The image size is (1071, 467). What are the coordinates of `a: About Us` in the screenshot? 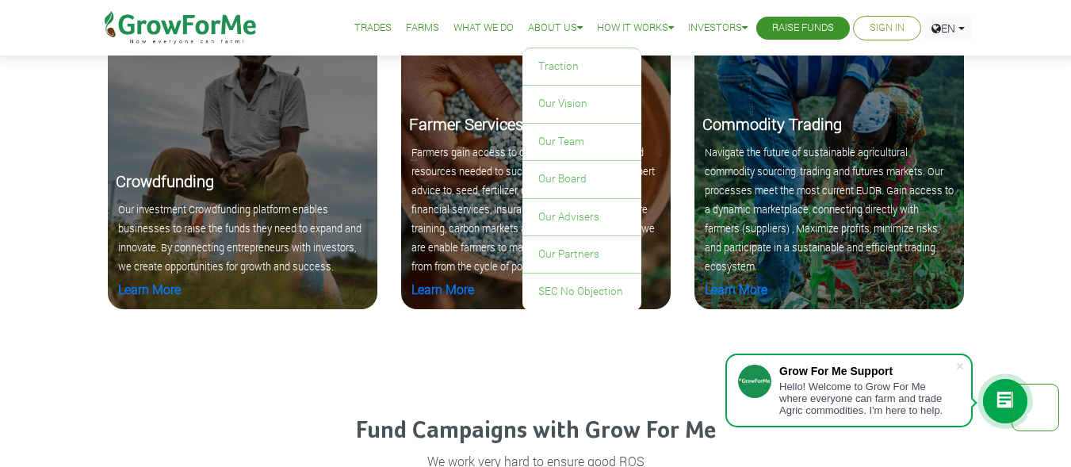 It's located at (555, 28).